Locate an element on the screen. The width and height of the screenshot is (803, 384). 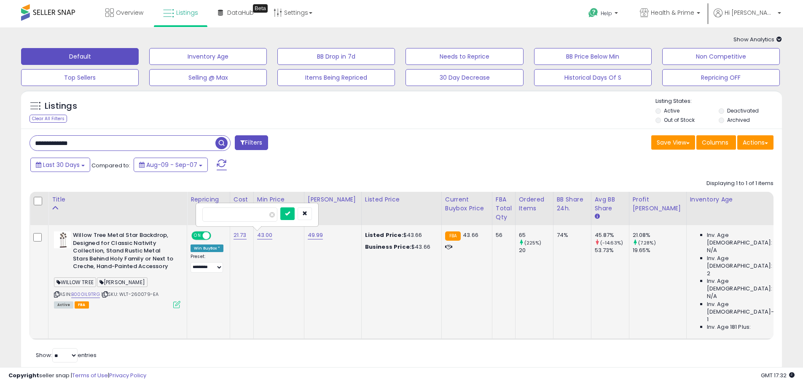
button: Actions is located at coordinates (755, 142).